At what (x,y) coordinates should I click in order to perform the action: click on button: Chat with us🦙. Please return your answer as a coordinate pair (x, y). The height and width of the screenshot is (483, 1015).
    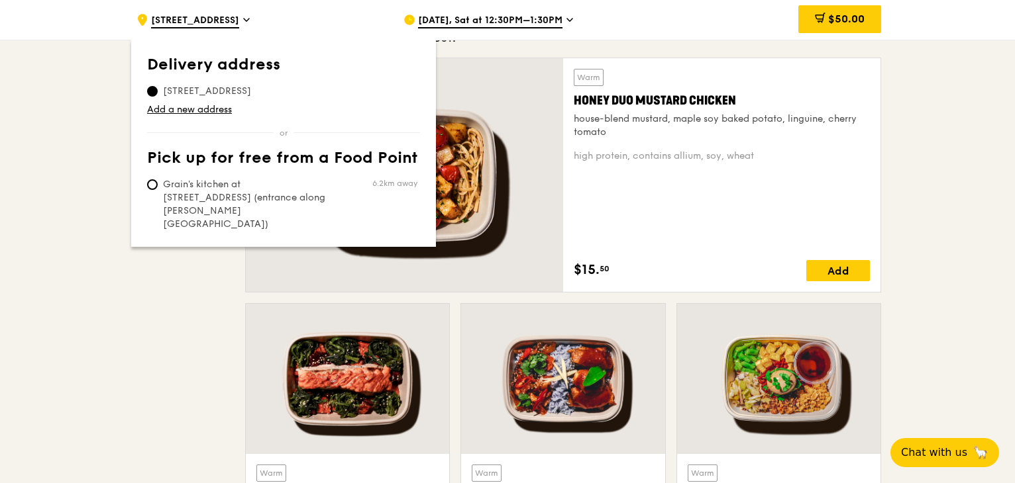
    Looking at the image, I should click on (944, 453).